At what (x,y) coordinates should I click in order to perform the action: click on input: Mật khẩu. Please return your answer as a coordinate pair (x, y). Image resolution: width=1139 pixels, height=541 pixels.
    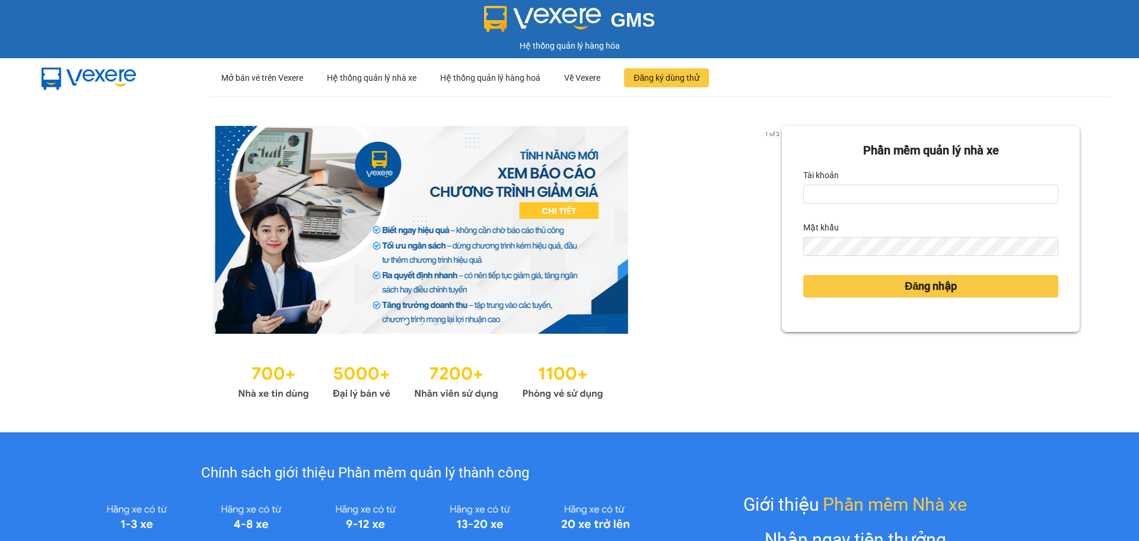
    Looking at the image, I should click on (931, 246).